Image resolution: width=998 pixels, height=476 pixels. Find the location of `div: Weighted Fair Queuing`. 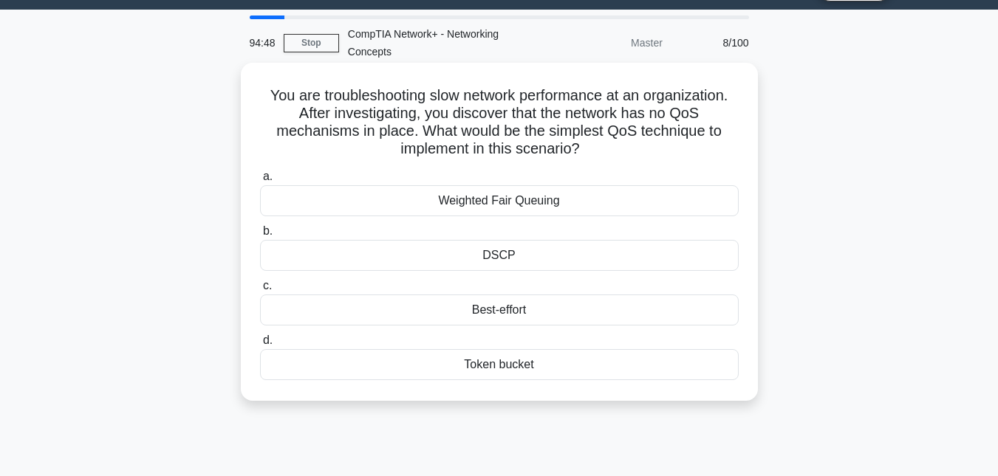

div: Weighted Fair Queuing is located at coordinates (499, 201).